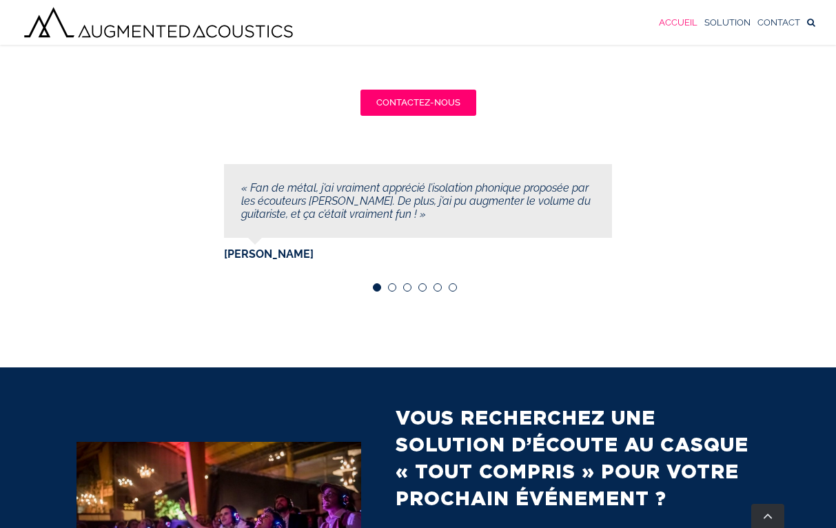 The image size is (836, 528). What do you see at coordinates (418, 103) in the screenshot?
I see `a: CONTACTEZ-NOUS` at bounding box center [418, 103].